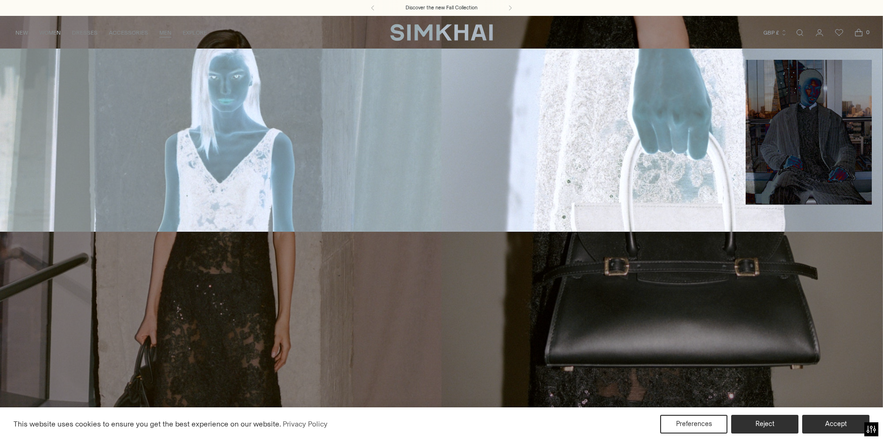  What do you see at coordinates (305, 424) in the screenshot?
I see `a: Privacy Policy (opens in a new tab)` at bounding box center [305, 424].